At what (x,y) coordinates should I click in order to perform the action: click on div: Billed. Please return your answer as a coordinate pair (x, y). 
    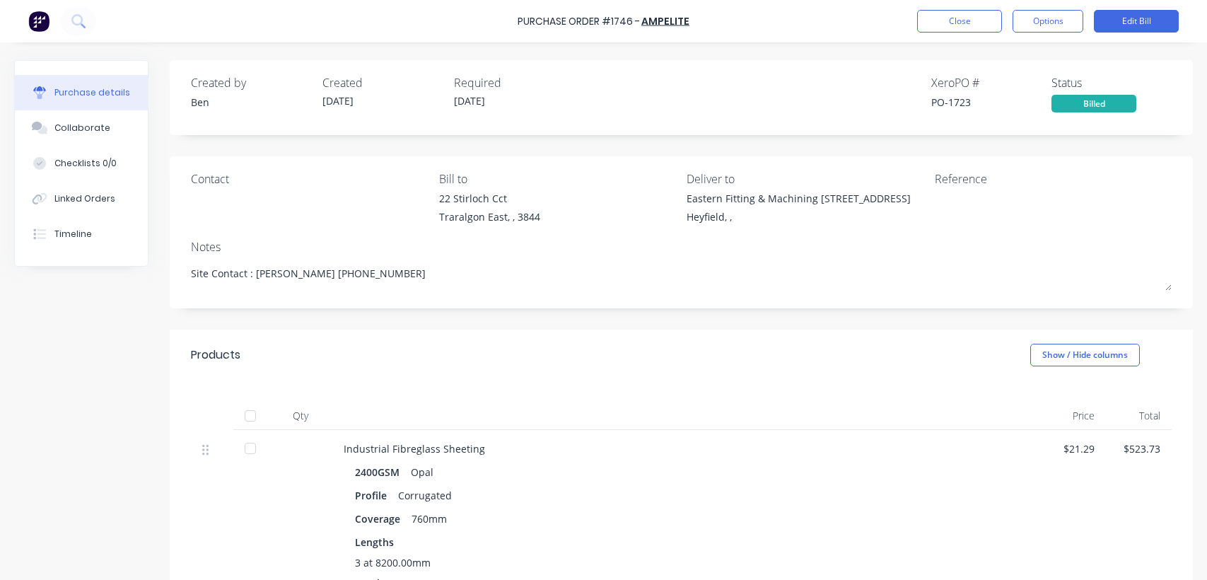
    Looking at the image, I should click on (1093, 103).